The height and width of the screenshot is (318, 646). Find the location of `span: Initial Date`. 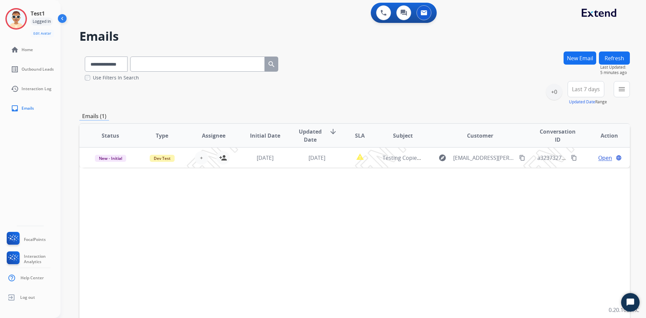

span: Initial Date is located at coordinates (265, 136).